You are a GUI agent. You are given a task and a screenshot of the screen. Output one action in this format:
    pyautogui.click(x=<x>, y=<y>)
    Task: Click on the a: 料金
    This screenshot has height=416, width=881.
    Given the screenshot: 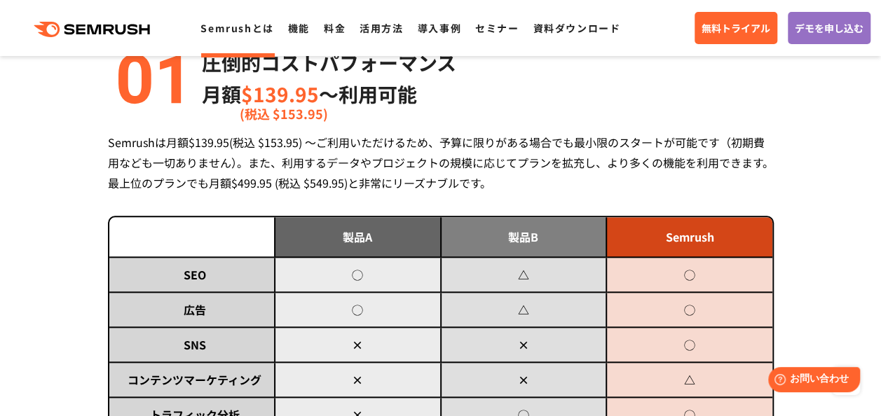 What is the action you would take?
    pyautogui.click(x=334, y=28)
    